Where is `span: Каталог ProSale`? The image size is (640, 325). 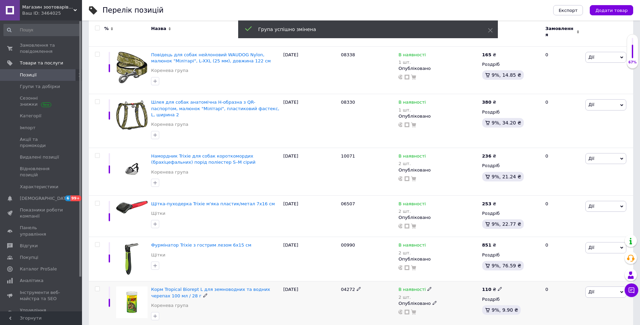 span: Каталог ProSale is located at coordinates (38, 269).